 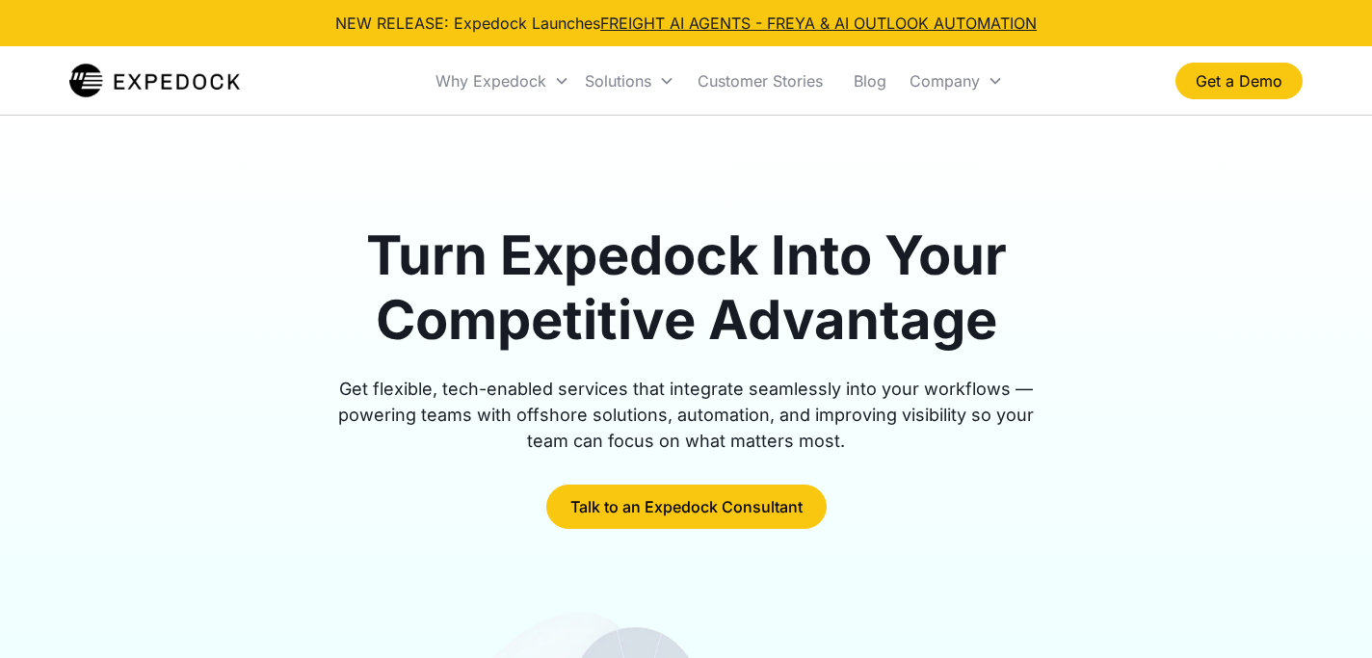 I want to click on img: Expedock Logo, so click(x=154, y=81).